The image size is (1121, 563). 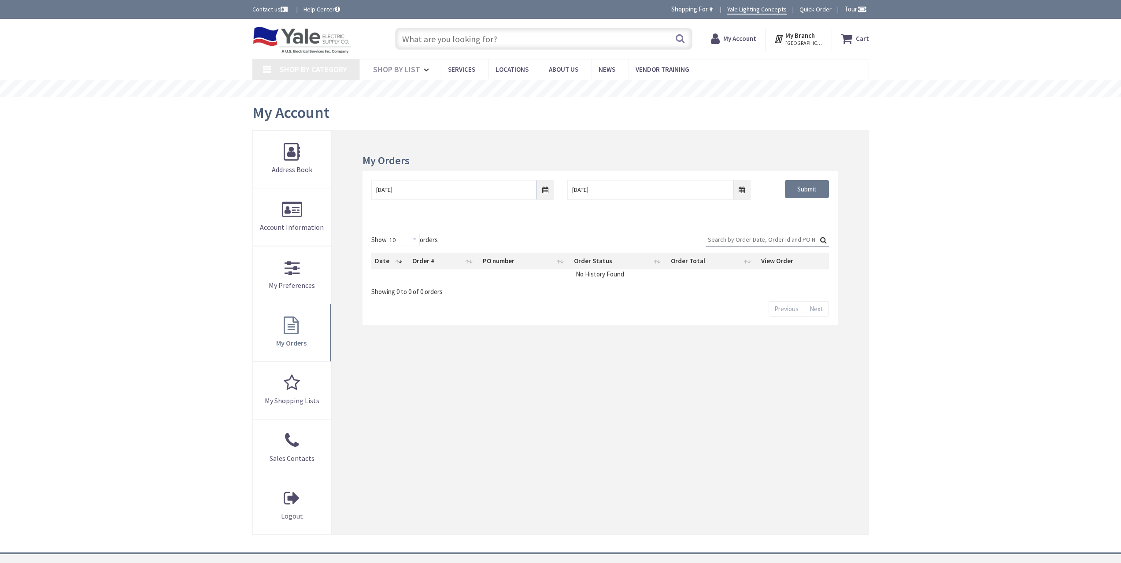 What do you see at coordinates (322, 9) in the screenshot?
I see `a: Help Center` at bounding box center [322, 9].